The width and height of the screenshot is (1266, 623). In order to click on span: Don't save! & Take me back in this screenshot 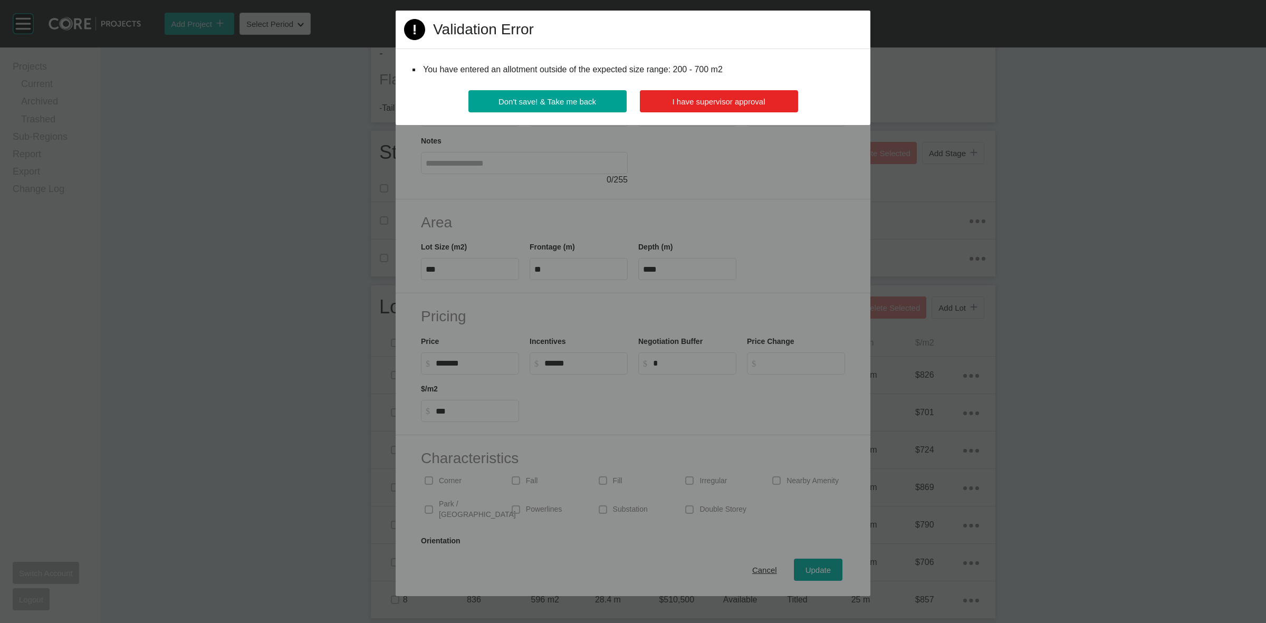, I will do `click(547, 101)`.